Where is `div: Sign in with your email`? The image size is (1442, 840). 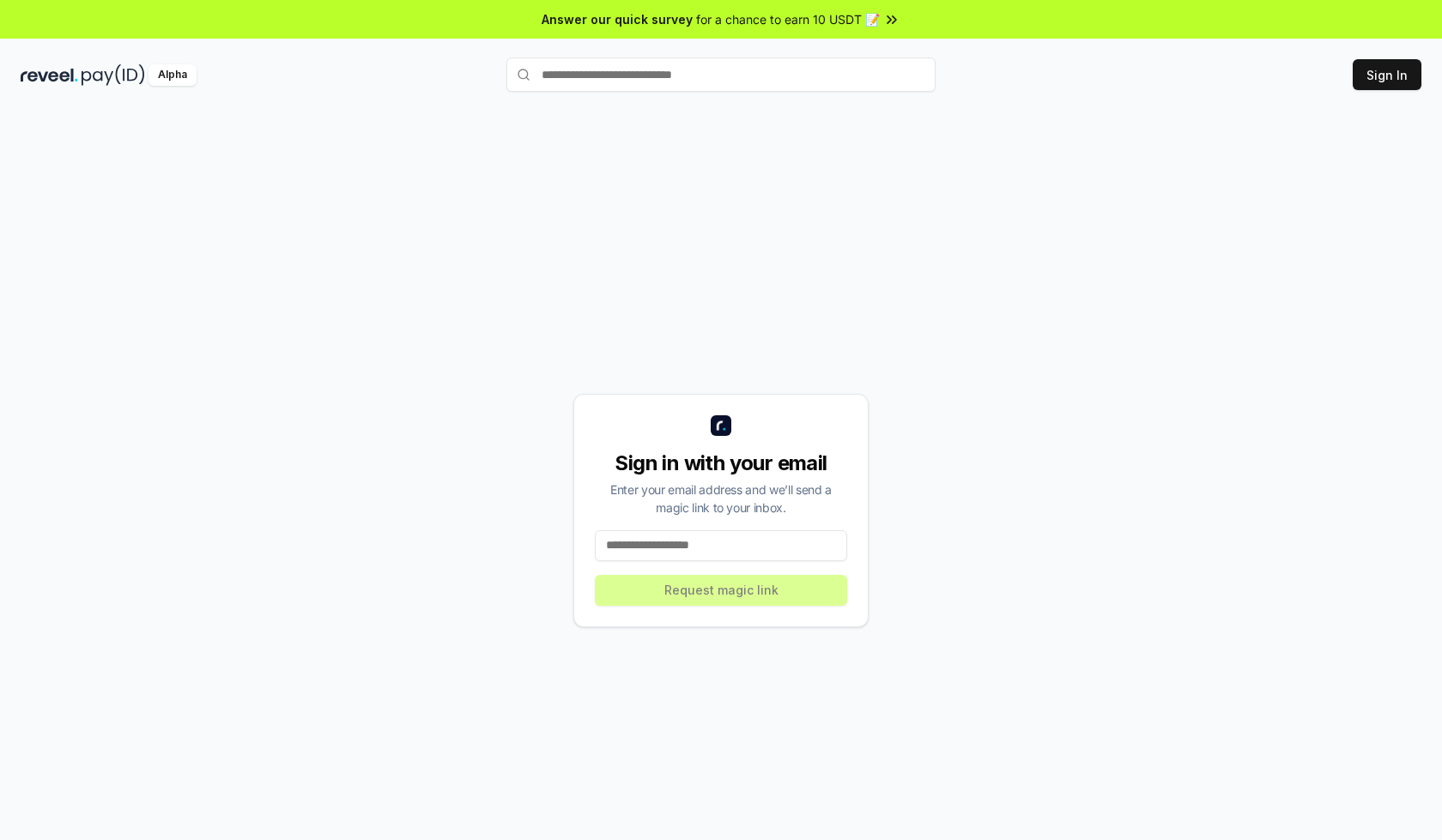
div: Sign in with your email is located at coordinates (721, 463).